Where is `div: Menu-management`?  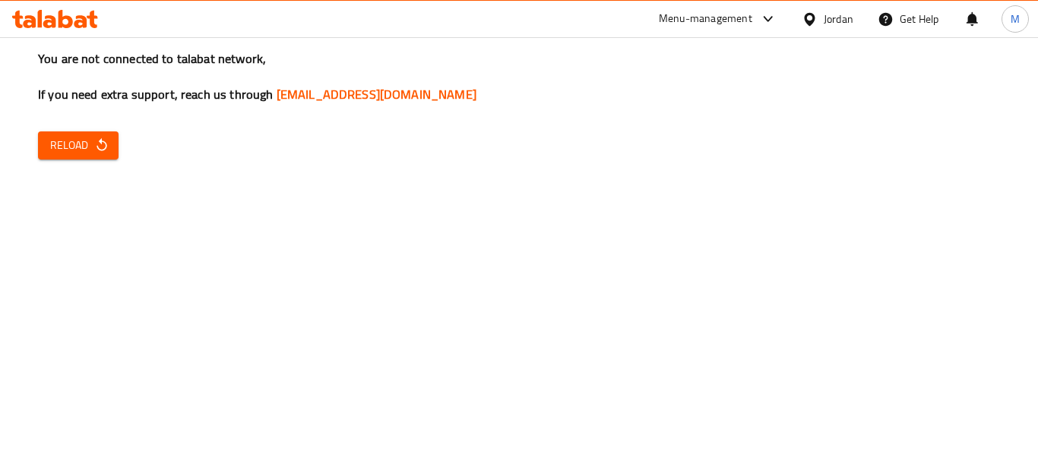 div: Menu-management is located at coordinates (705, 19).